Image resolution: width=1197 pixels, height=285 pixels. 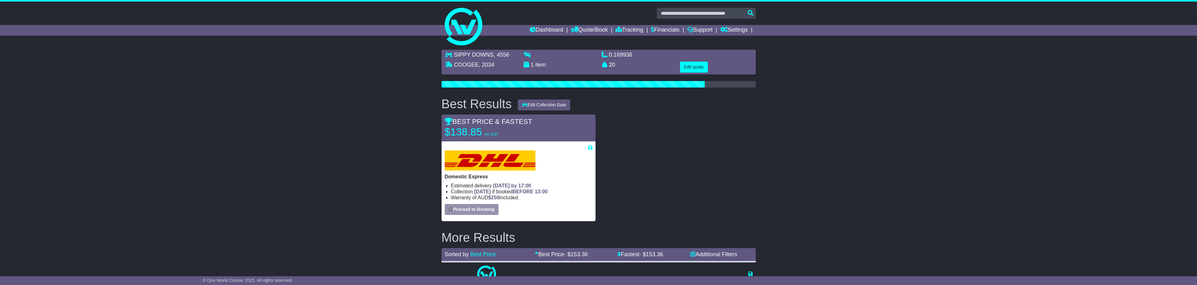 What do you see at coordinates (532, 65) in the screenshot?
I see `span: 1` at bounding box center [532, 65].